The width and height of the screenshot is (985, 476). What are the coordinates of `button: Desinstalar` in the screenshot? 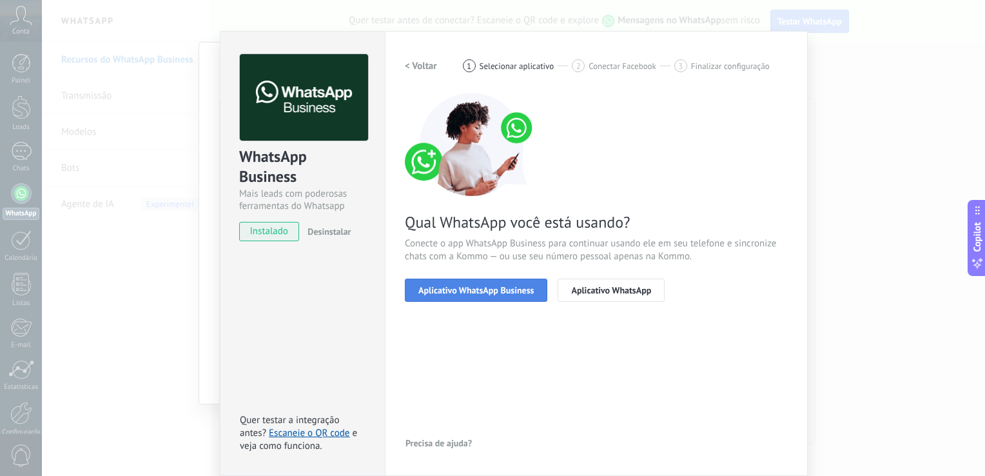 It's located at (326, 232).